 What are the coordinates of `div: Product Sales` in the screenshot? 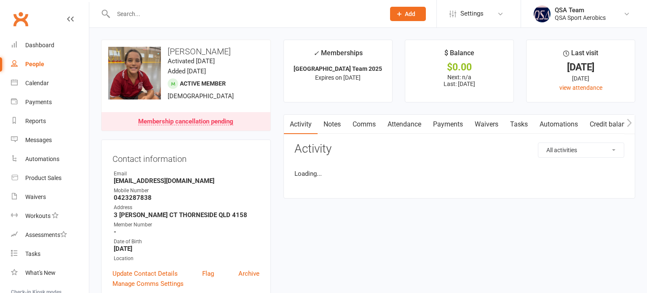 It's located at (43, 178).